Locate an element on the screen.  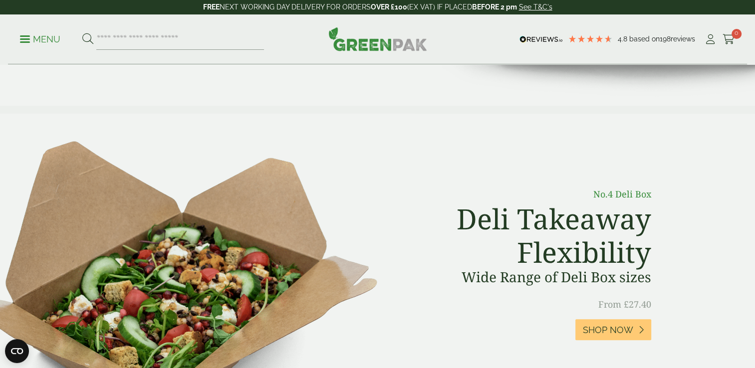
span: 198 is located at coordinates (665, 39).